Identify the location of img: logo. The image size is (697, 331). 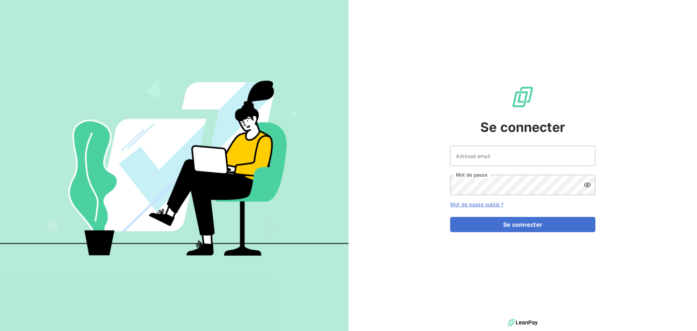
(523, 322).